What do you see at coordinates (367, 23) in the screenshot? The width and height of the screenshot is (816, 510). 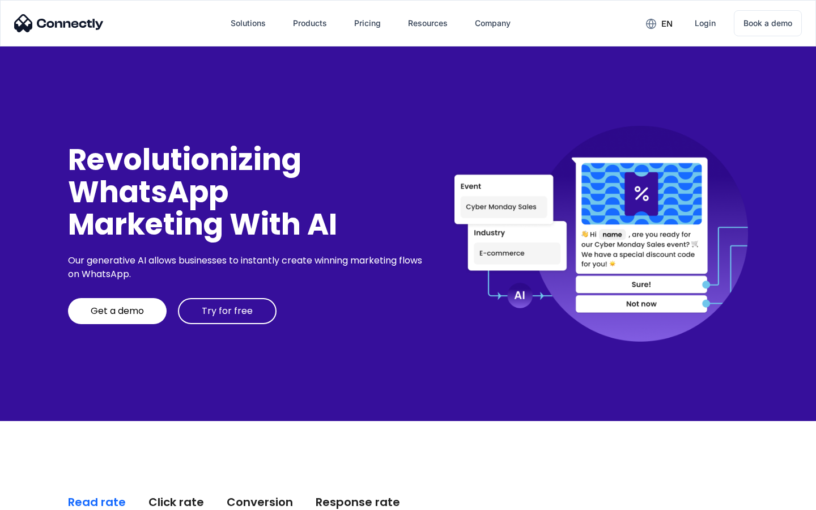 I see `a: Pricing` at bounding box center [367, 23].